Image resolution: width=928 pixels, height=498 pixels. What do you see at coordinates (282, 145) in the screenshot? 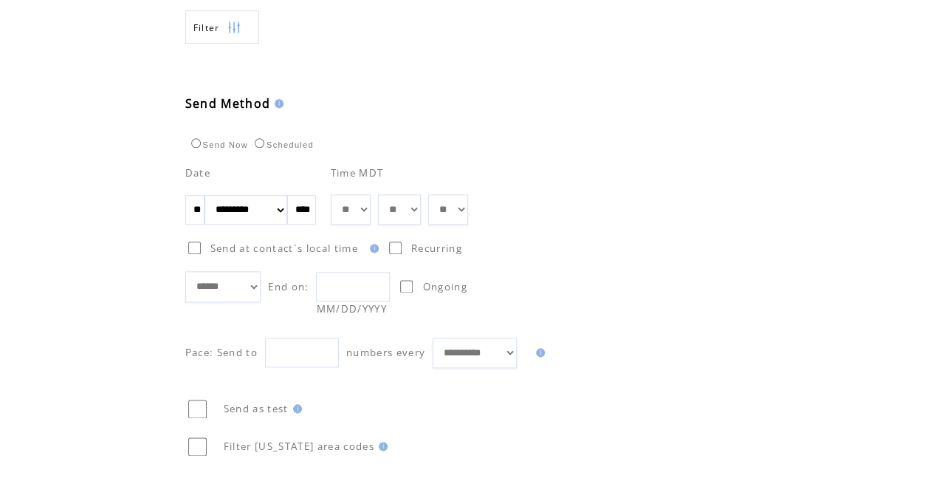
I see `label: Scheduled` at bounding box center [282, 145].